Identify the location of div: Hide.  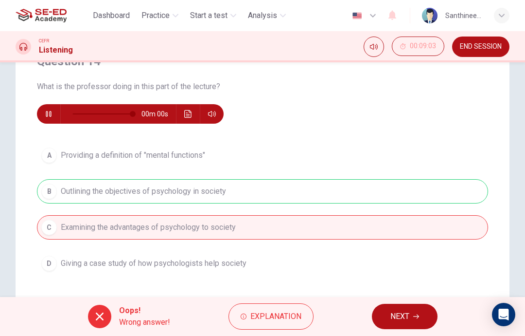
(418, 47).